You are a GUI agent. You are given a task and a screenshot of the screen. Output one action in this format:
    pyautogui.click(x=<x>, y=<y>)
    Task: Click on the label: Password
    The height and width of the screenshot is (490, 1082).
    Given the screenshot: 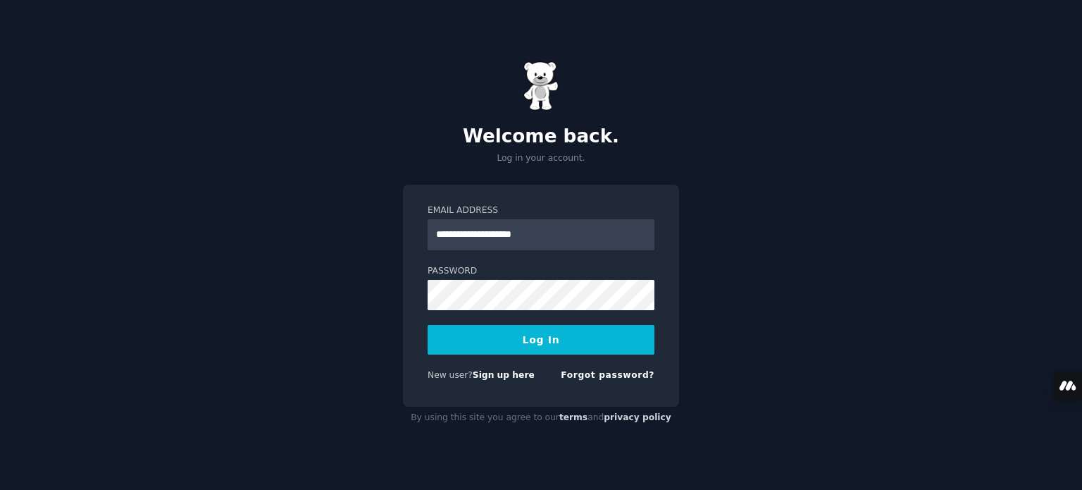 What is the action you would take?
    pyautogui.click(x=541, y=271)
    